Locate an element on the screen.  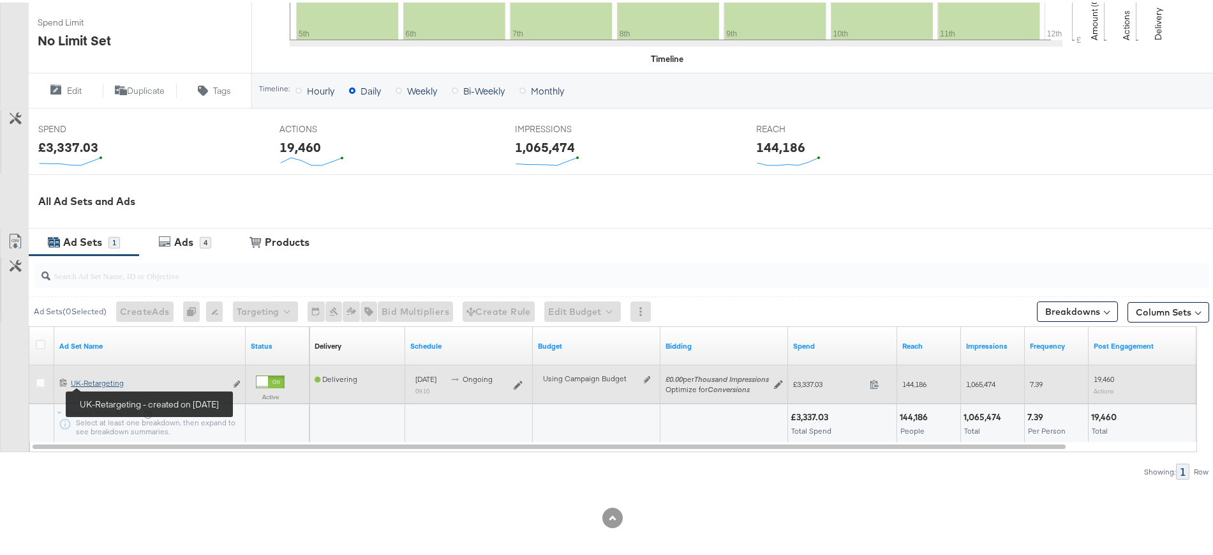
span: ongoing is located at coordinates (477, 376).